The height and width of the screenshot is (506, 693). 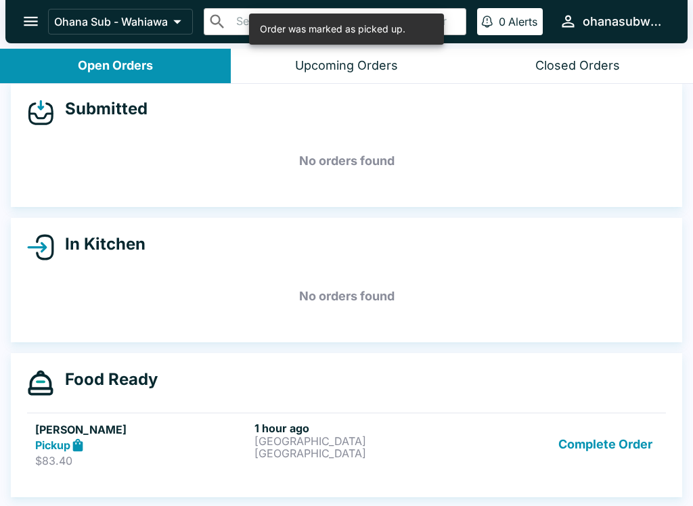 I want to click on input: Search orders by name or phone number, so click(x=346, y=22).